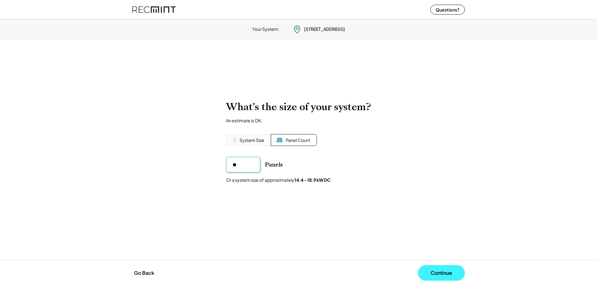 The width and height of the screenshot is (597, 286). What do you see at coordinates (298, 140) in the screenshot?
I see `div: Panel Count` at bounding box center [298, 140].